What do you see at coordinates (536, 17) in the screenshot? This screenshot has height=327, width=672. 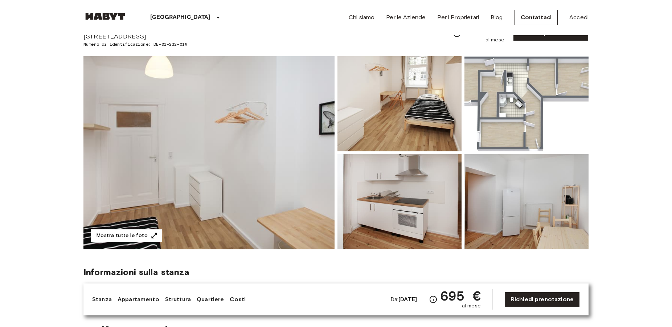 I see `a: Contattaci` at bounding box center [536, 17].